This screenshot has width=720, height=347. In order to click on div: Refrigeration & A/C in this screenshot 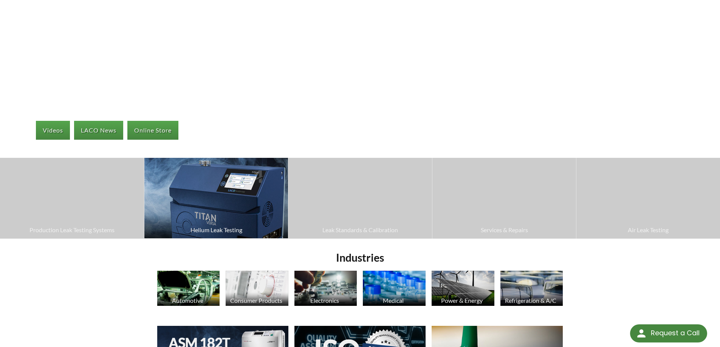, I will do `click(531, 301)`.